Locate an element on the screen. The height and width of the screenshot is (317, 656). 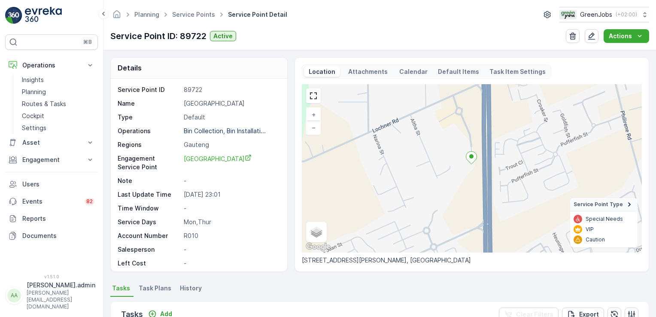
p: Active is located at coordinates (223, 36).